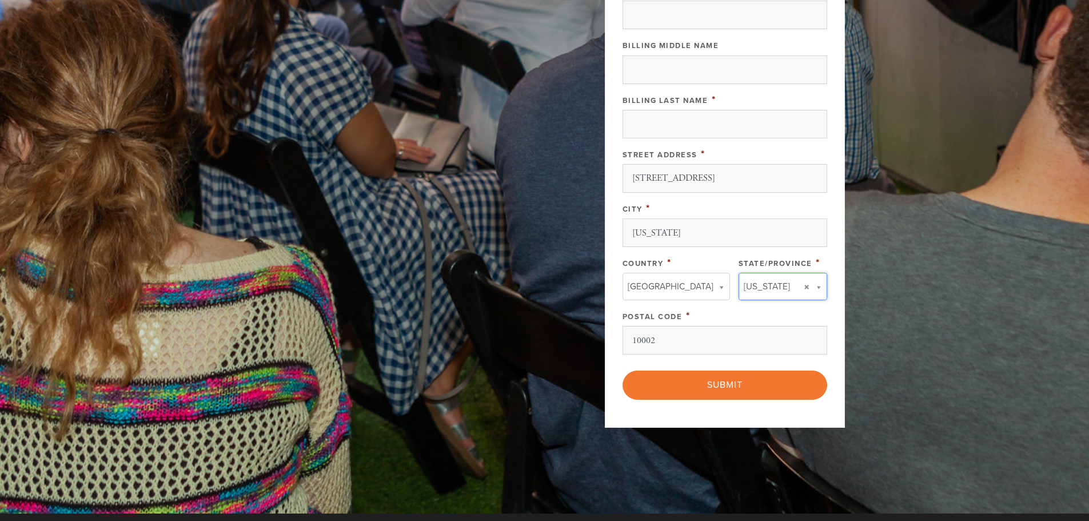 This screenshot has width=1089, height=521. I want to click on input: Submit, so click(725, 385).